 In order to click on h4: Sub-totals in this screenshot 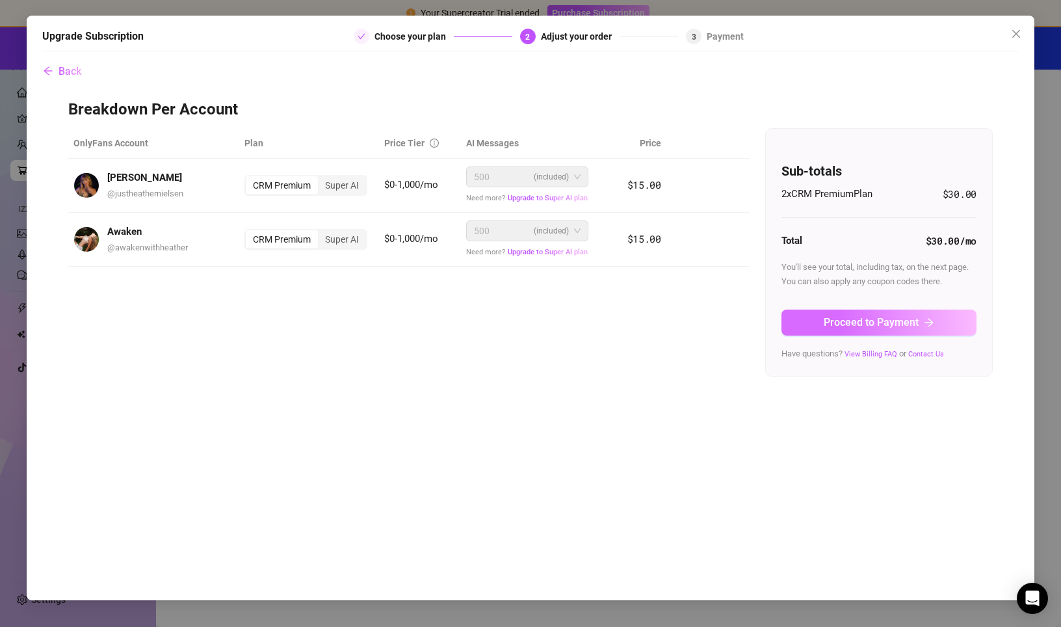, I will do `click(879, 171)`.